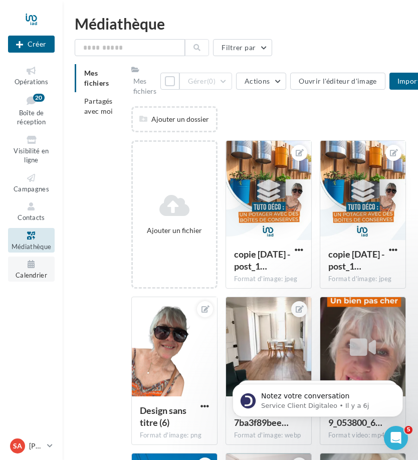 This screenshot has height=460, width=418. What do you see at coordinates (31, 44) in the screenshot?
I see `button: Créer` at bounding box center [31, 44].